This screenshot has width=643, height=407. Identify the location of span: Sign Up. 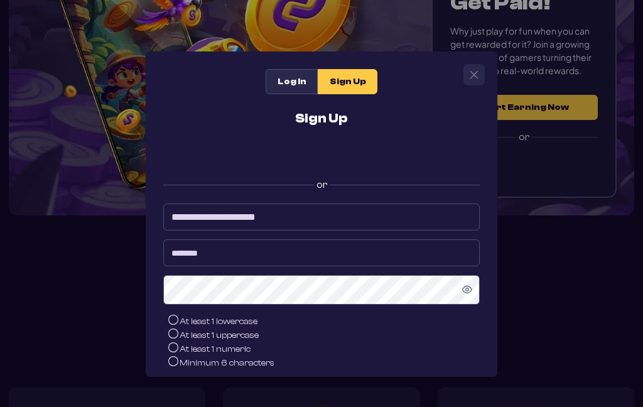
(348, 82).